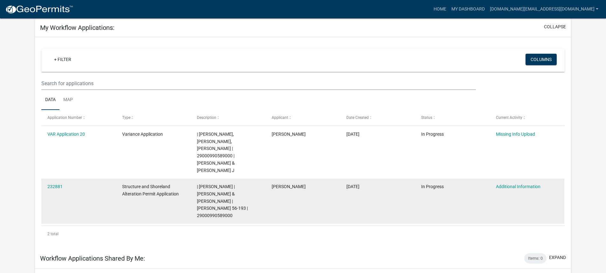  What do you see at coordinates (468, 9) in the screenshot?
I see `a: My Dashboard` at bounding box center [468, 9].